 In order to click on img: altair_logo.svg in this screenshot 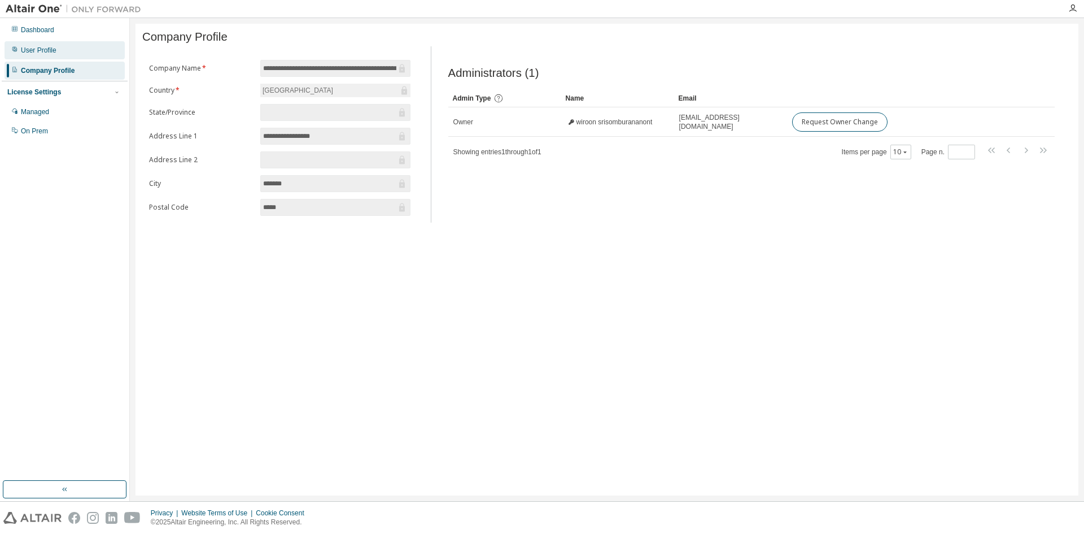, I will do `click(32, 517)`.